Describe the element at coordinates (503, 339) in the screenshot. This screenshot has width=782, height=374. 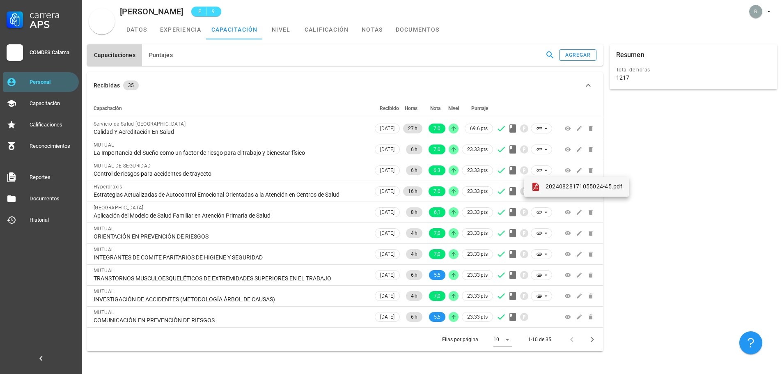
I see `div: 10Filas por página:` at that location.